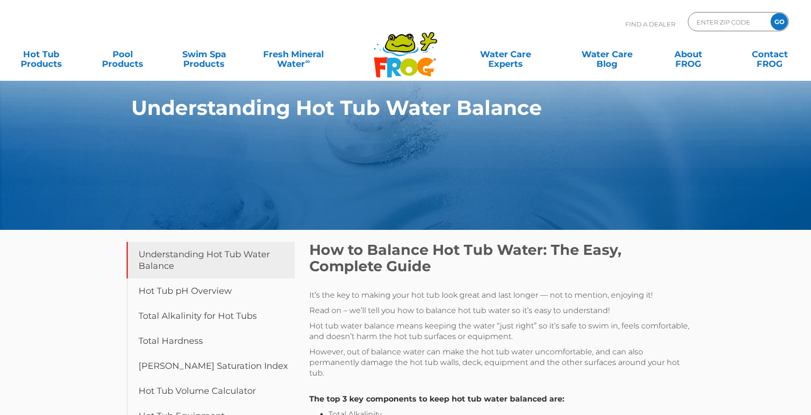 The height and width of the screenshot is (415, 811). What do you see at coordinates (211, 341) in the screenshot?
I see `a: Total Hardness` at bounding box center [211, 341].